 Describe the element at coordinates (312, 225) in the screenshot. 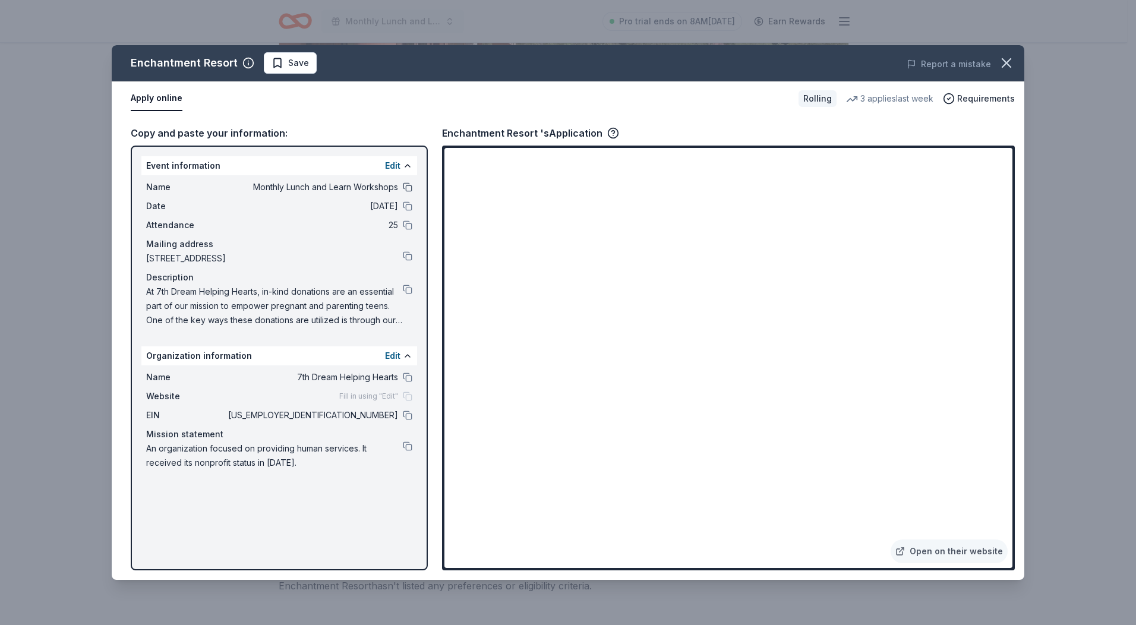

I see `span: 25` at that location.